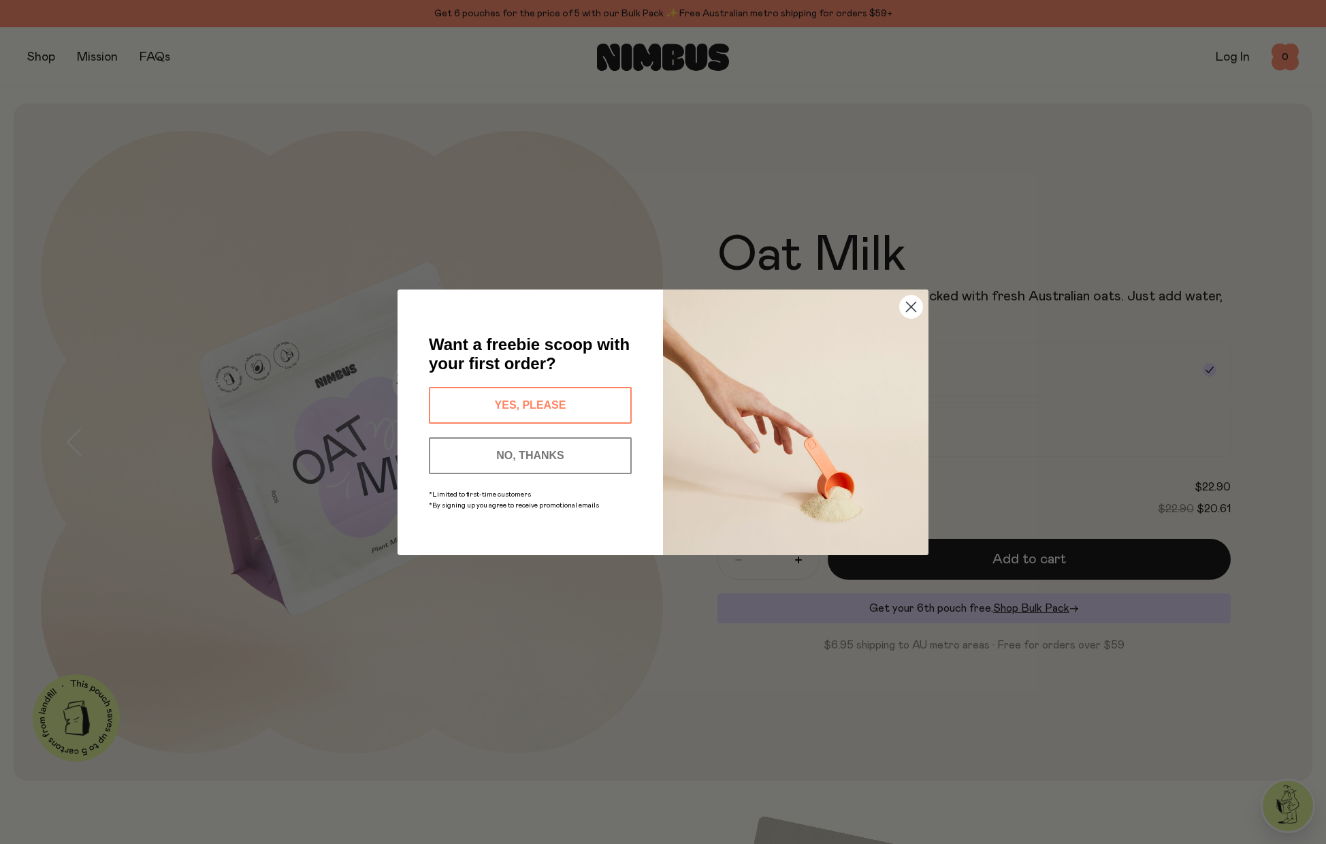  I want to click on span: Want a freebie scoop with your first order?, so click(529, 353).